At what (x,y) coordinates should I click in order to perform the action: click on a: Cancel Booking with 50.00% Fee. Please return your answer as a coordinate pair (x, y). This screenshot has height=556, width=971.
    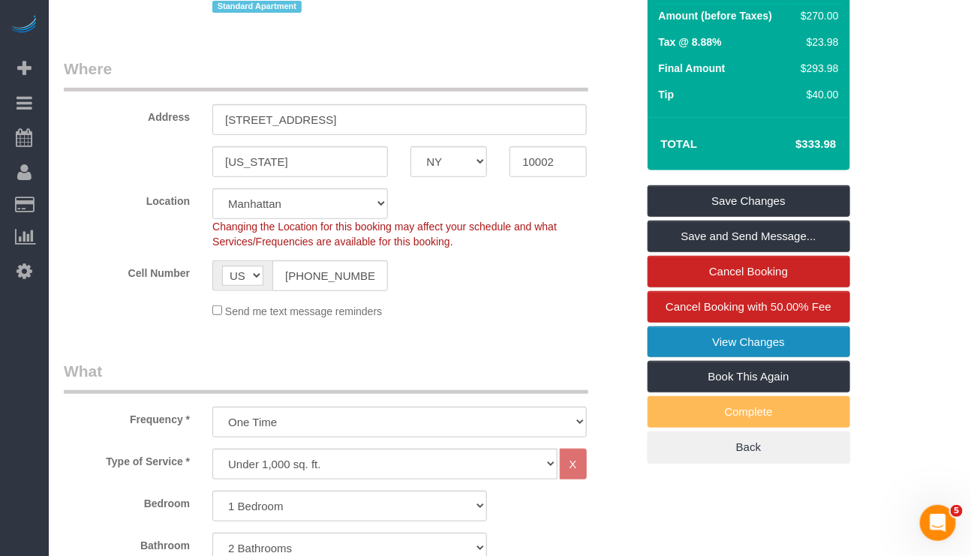
    Looking at the image, I should click on (749, 307).